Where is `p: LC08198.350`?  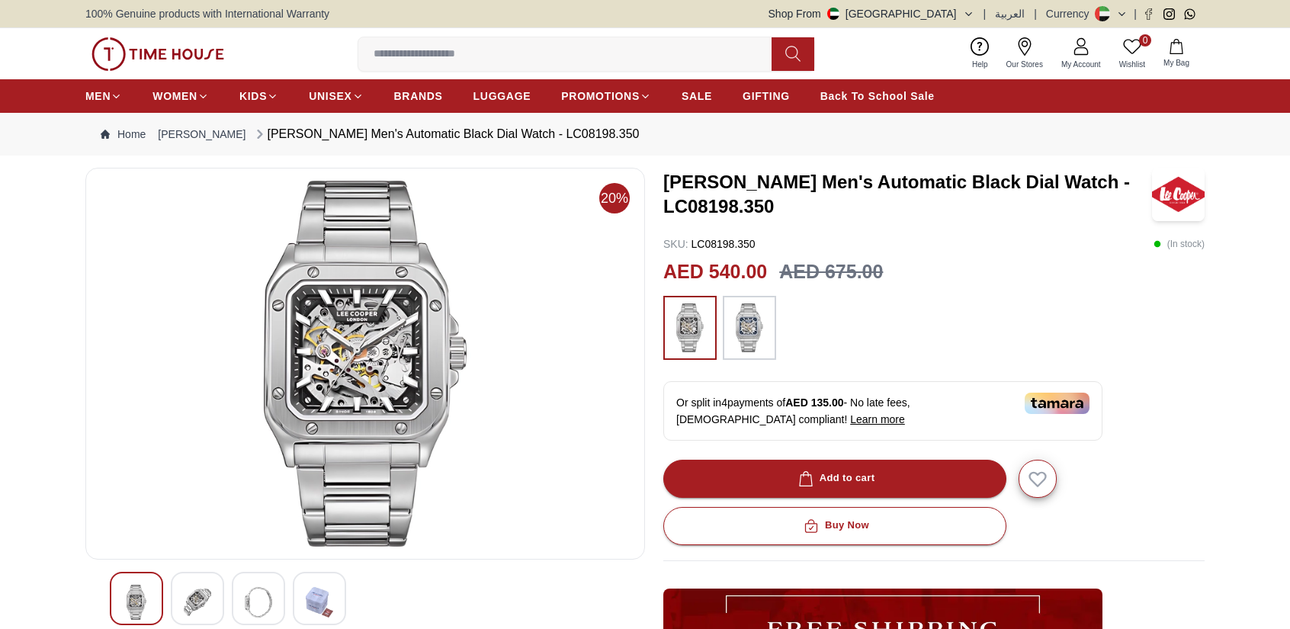 p: LC08198.350 is located at coordinates (709, 244).